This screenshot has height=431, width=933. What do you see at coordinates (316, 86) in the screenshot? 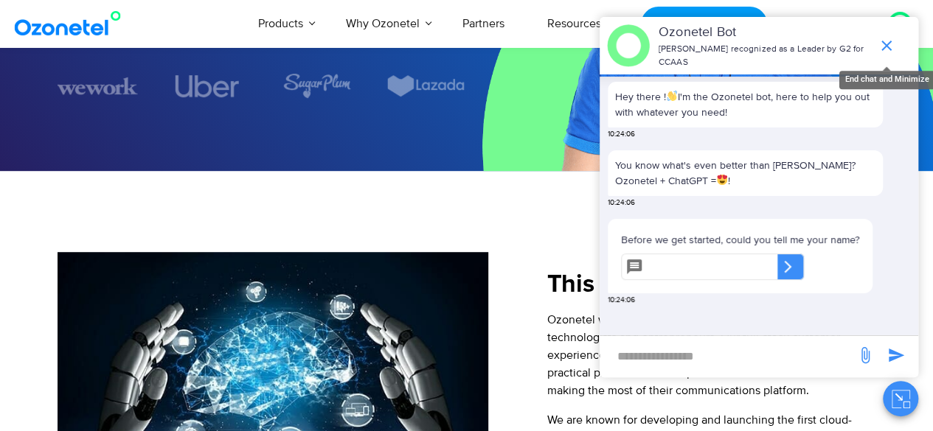
I see `div: 5 / 7` at bounding box center [316, 86].